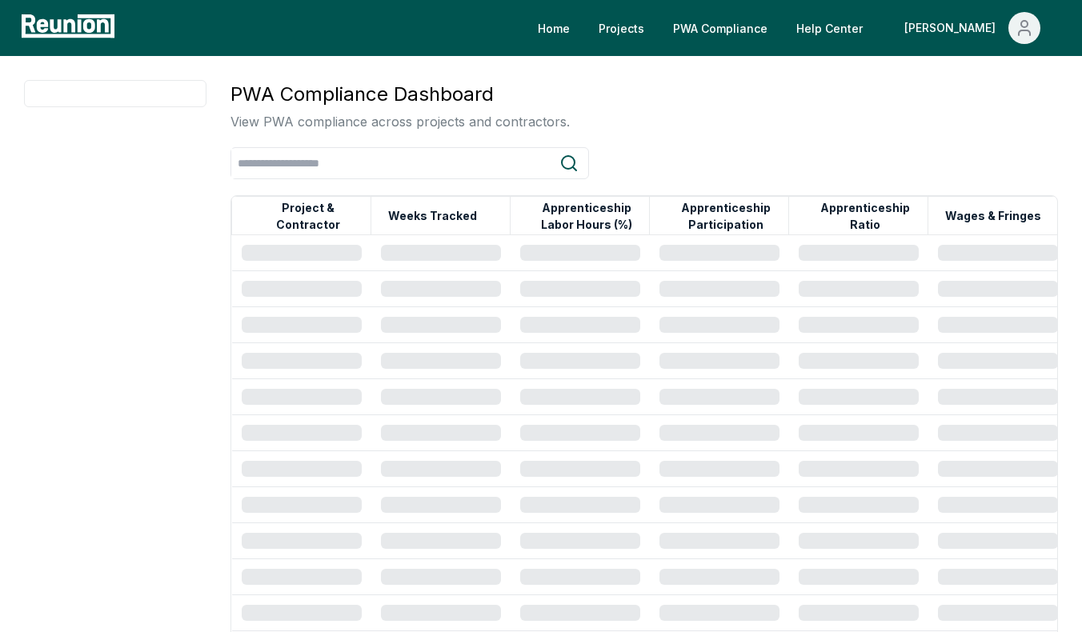 The width and height of the screenshot is (1082, 632). Describe the element at coordinates (554, 28) in the screenshot. I see `a: Home` at that location.